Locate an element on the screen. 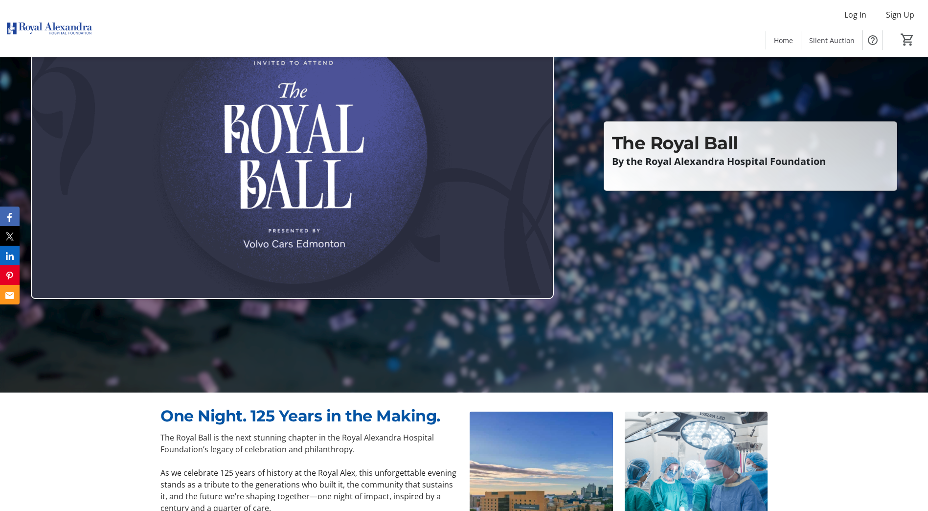  span: The Royal Ball is the next stunning chapter in the Royal Alexandra Hospital Foundation’s legacy o... is located at coordinates (297, 443).